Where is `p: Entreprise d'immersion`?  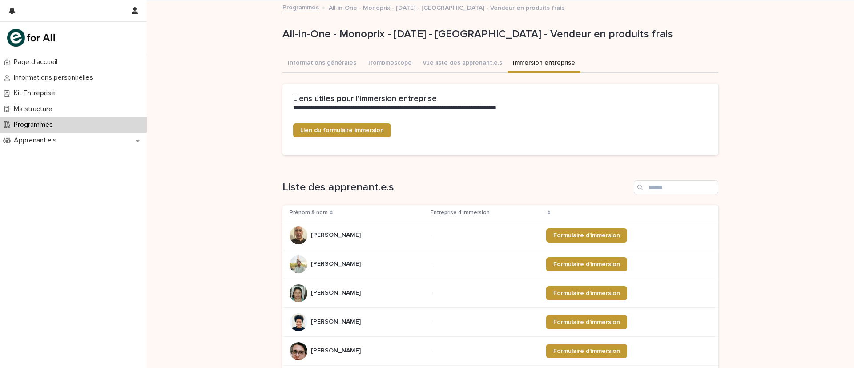
p: Entreprise d'immersion is located at coordinates (460, 213).